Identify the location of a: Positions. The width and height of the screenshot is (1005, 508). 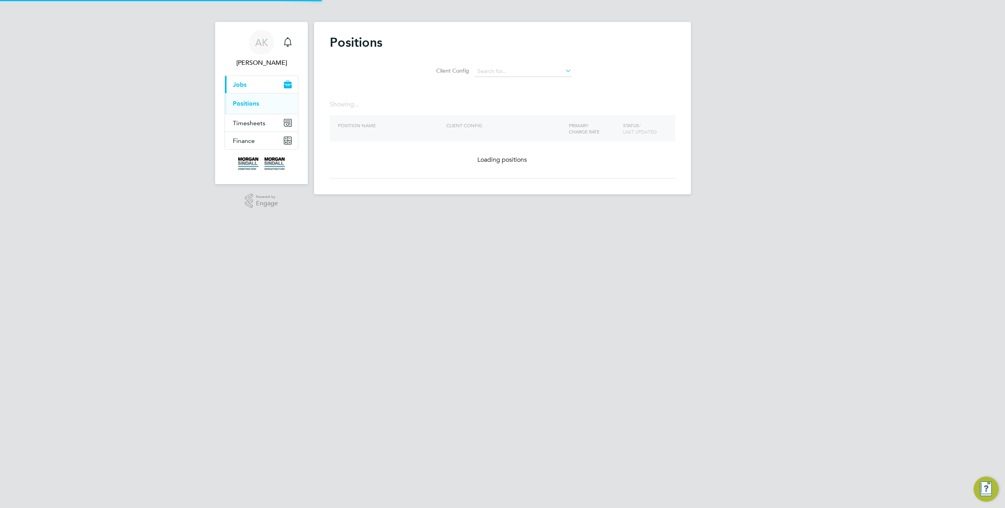
(246, 103).